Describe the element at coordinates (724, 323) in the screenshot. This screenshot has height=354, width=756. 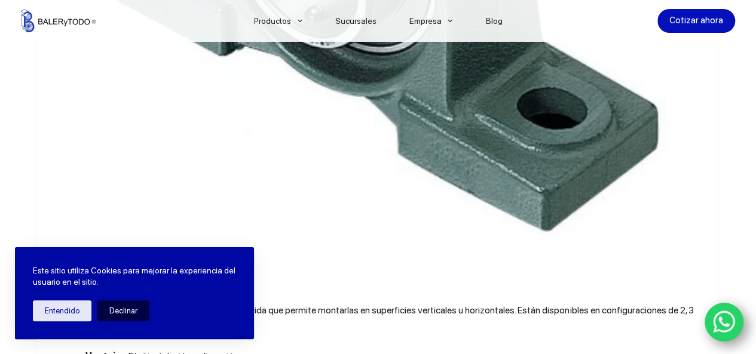
I see `a: WhatsApp` at that location.